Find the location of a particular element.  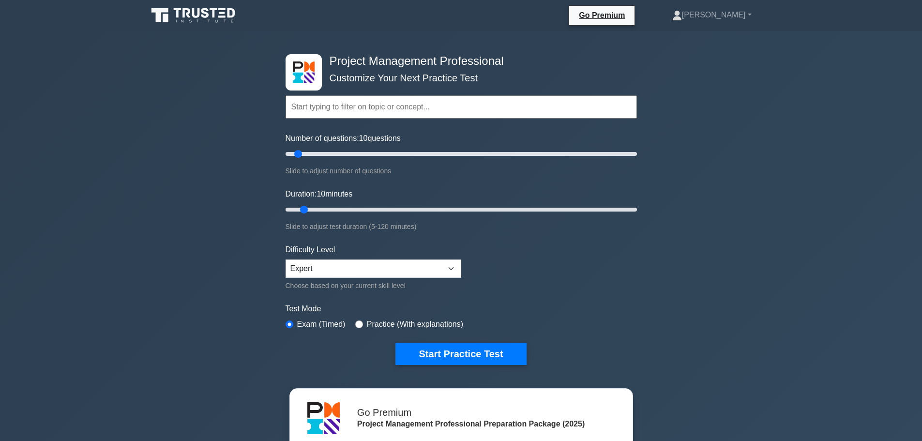

label: Duration: minutes is located at coordinates (319, 194).